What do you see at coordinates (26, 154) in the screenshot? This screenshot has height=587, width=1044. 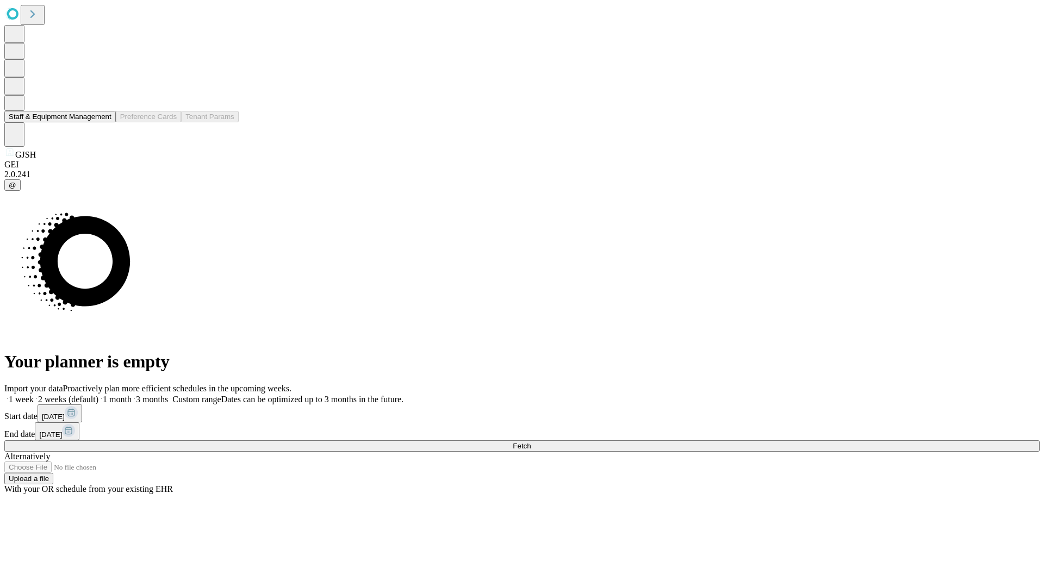 I see `span: GJSH` at bounding box center [26, 154].